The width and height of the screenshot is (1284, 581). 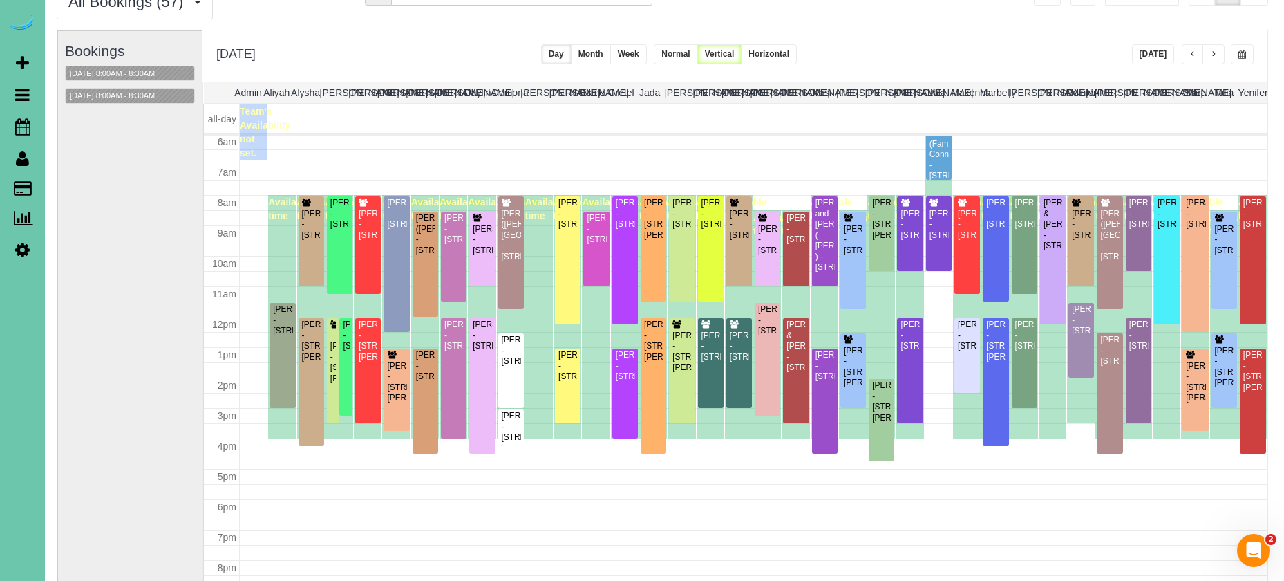 What do you see at coordinates (675, 54) in the screenshot?
I see `button: Normal` at bounding box center [675, 54].